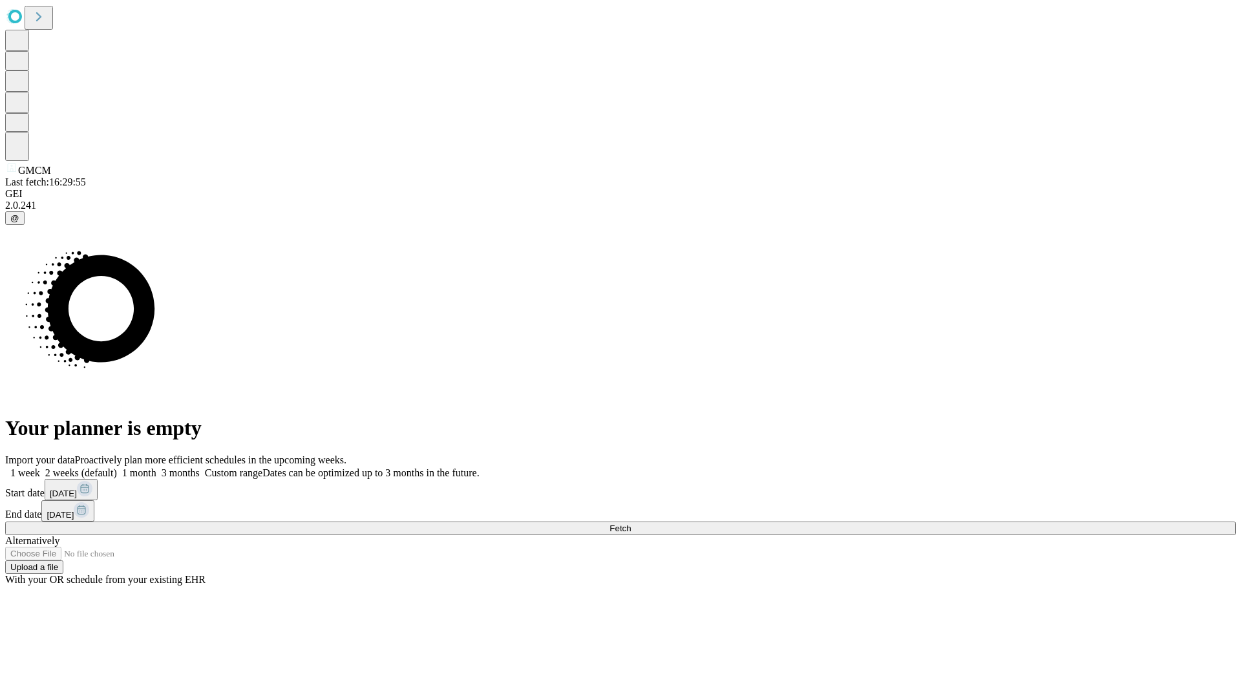  I want to click on span: Proactively plan more efficient schedules in the upcoming weeks., so click(211, 460).